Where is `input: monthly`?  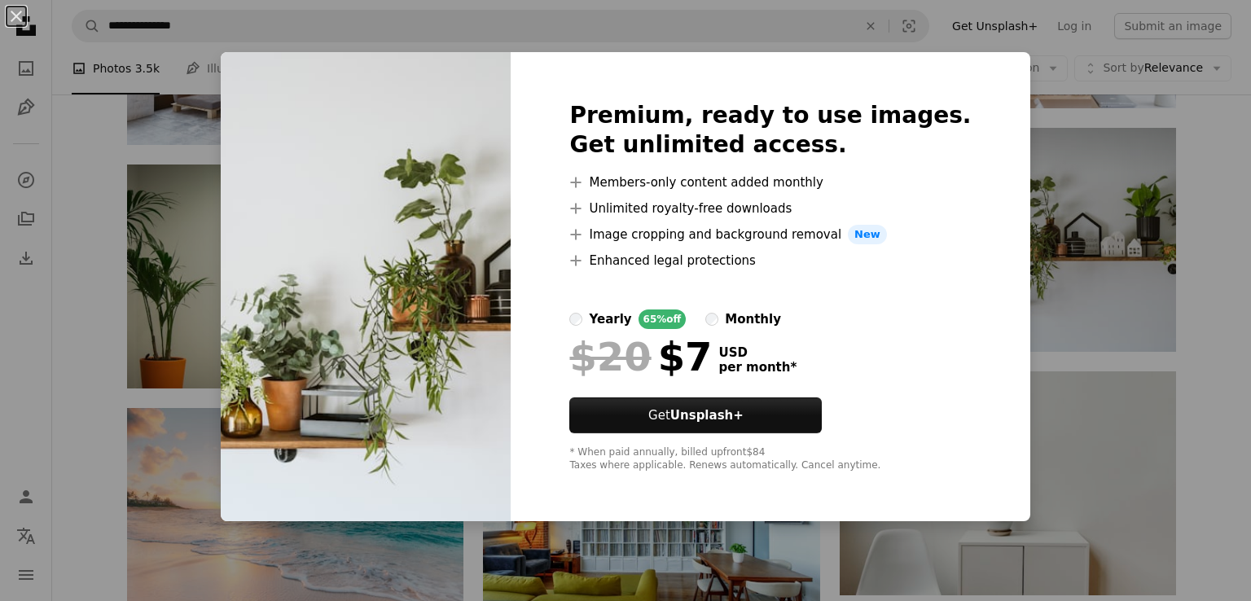 input: monthly is located at coordinates (712, 319).